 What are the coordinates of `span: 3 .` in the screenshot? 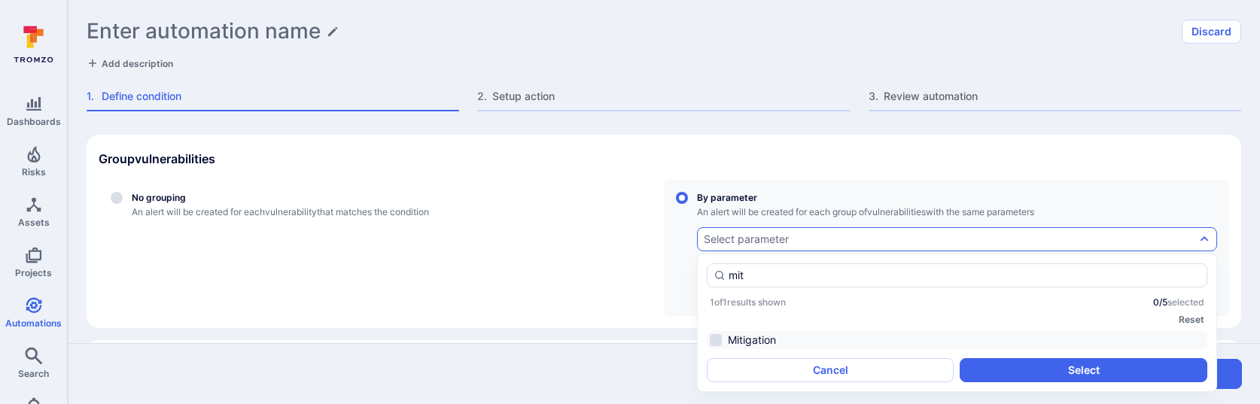 It's located at (874, 96).